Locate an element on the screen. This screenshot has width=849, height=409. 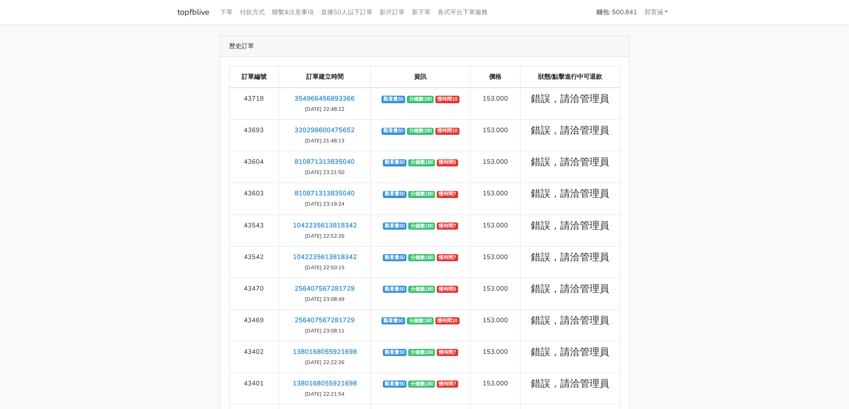
strong: 錢包: 500.841 is located at coordinates (617, 12).